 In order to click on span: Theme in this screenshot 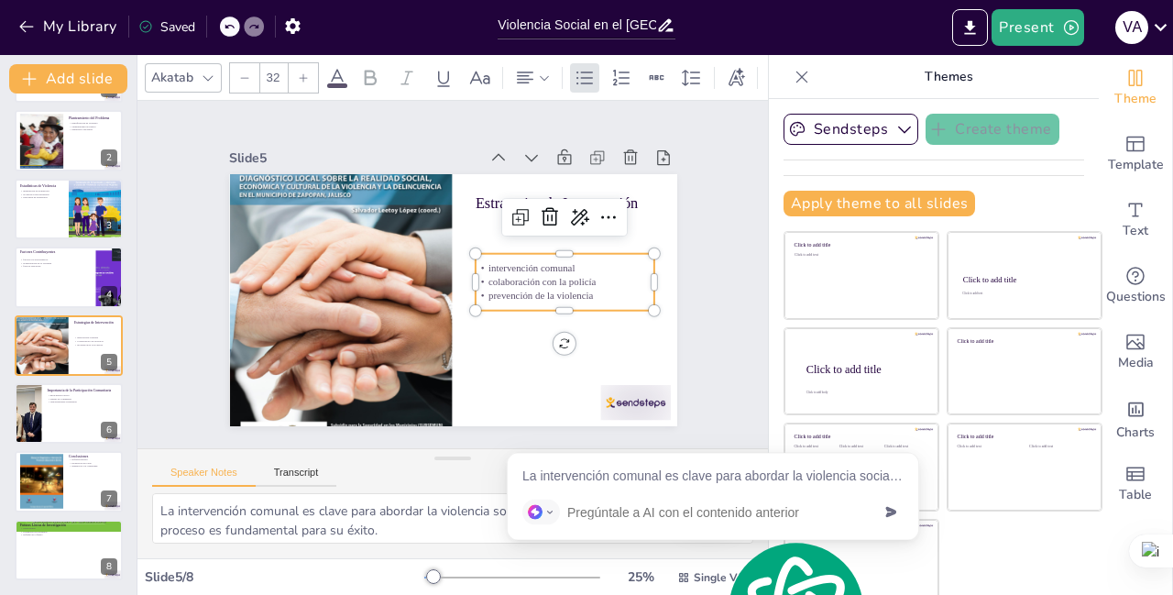, I will do `click(1135, 99)`.